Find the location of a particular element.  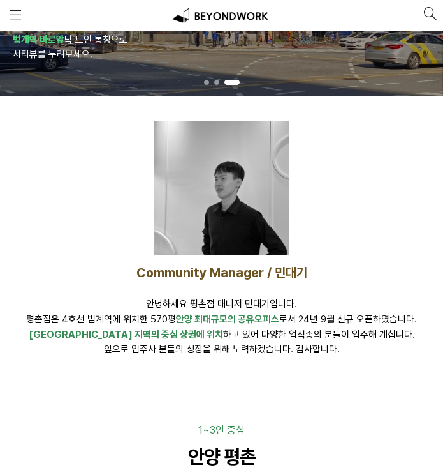

span: 탁 트인 통창으로 is located at coordinates (96, 40).